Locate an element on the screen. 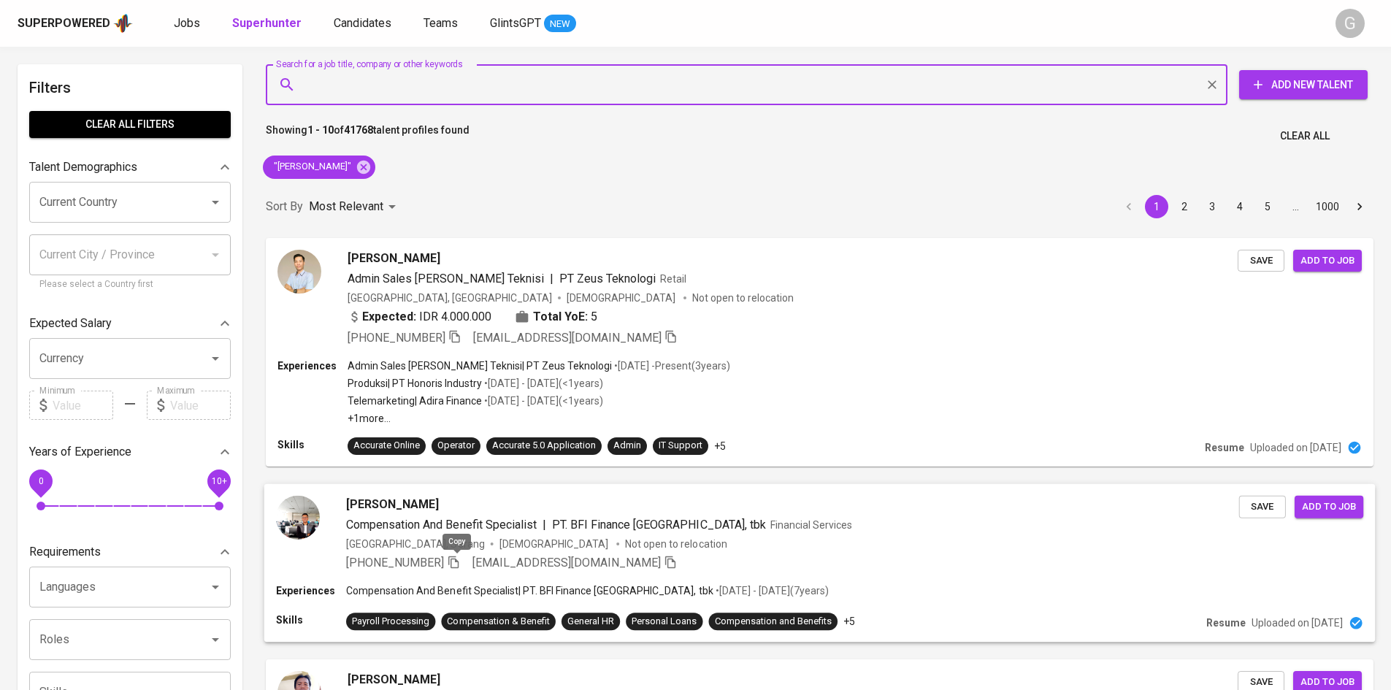  p: Talent Demographics is located at coordinates (83, 167).